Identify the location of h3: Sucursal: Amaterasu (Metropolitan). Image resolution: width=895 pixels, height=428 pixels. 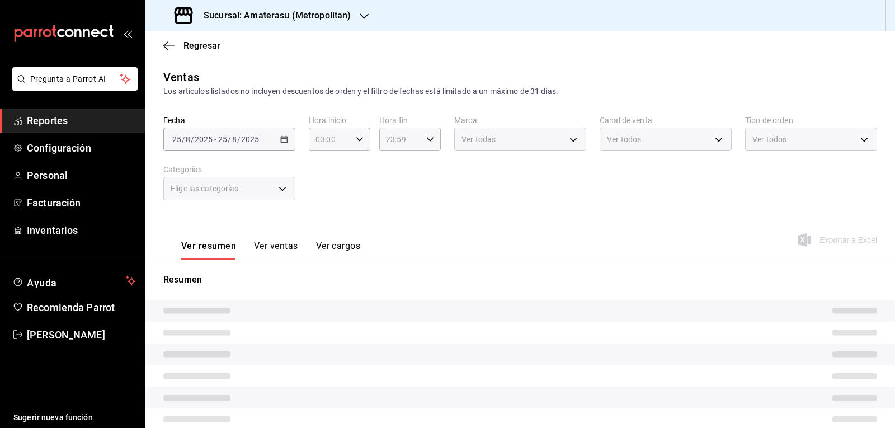
(272, 16).